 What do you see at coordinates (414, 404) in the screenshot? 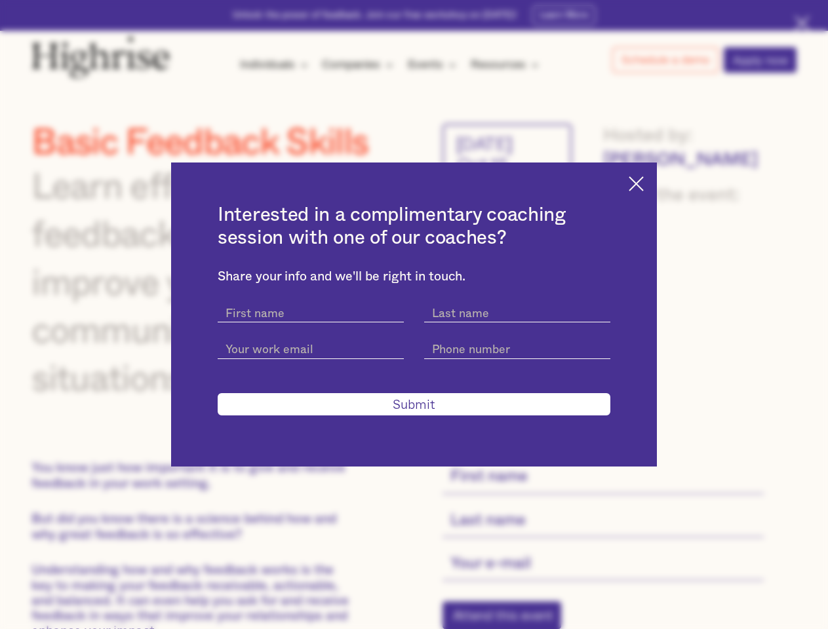
I see `input: Submit` at bounding box center [414, 404].